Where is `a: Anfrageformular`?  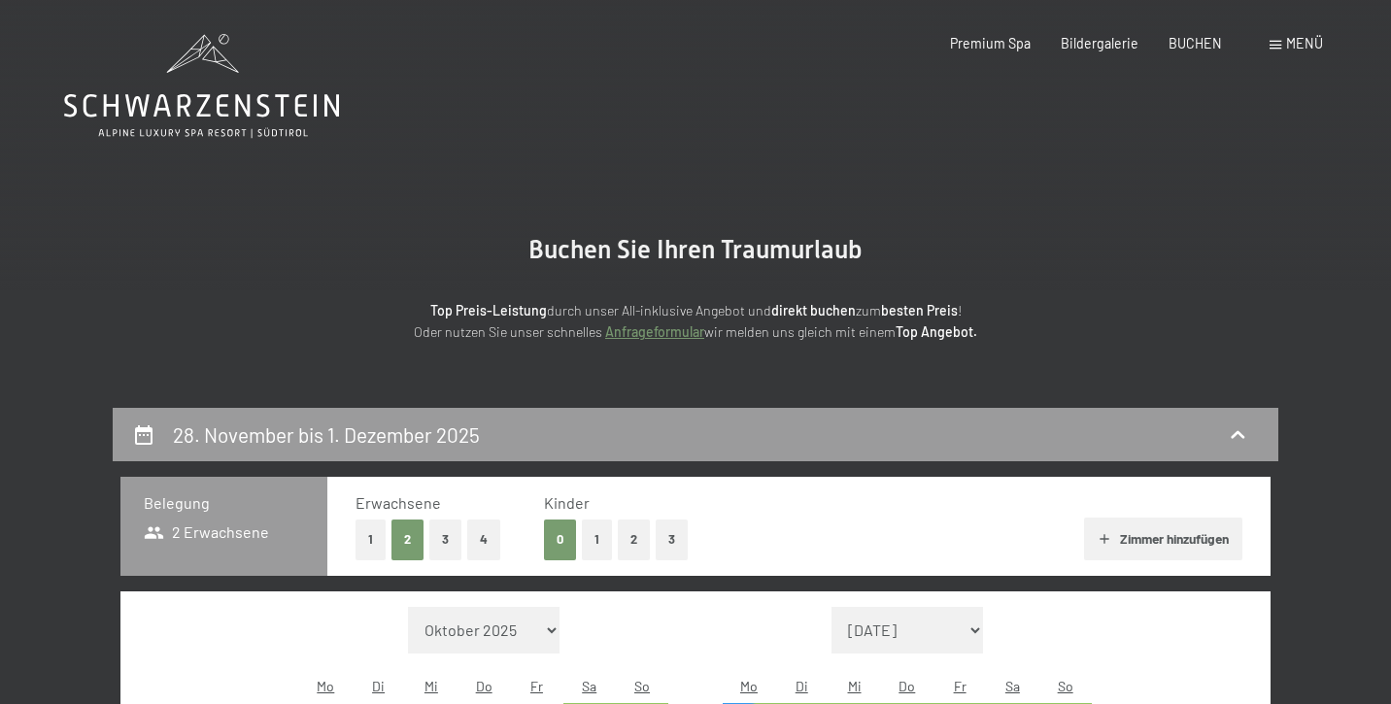
a: Anfrageformular is located at coordinates (655, 331).